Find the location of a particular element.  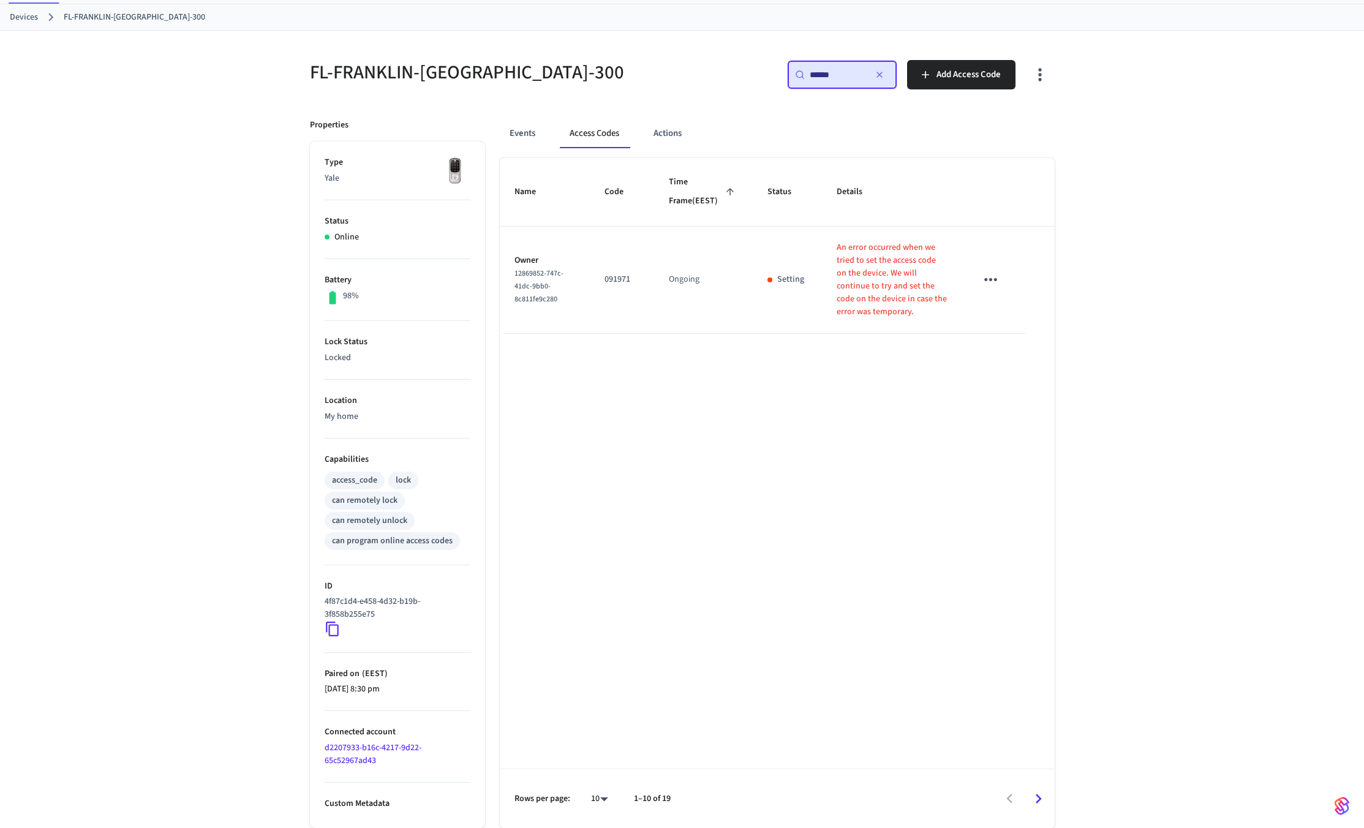

p: Status is located at coordinates (397, 221).